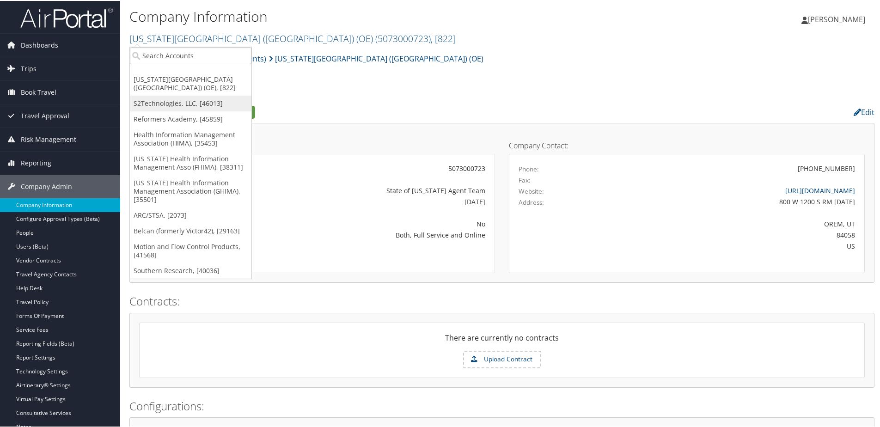 Image resolution: width=880 pixels, height=427 pixels. Describe the element at coordinates (190, 55) in the screenshot. I see `input: Search Accounts` at that location.